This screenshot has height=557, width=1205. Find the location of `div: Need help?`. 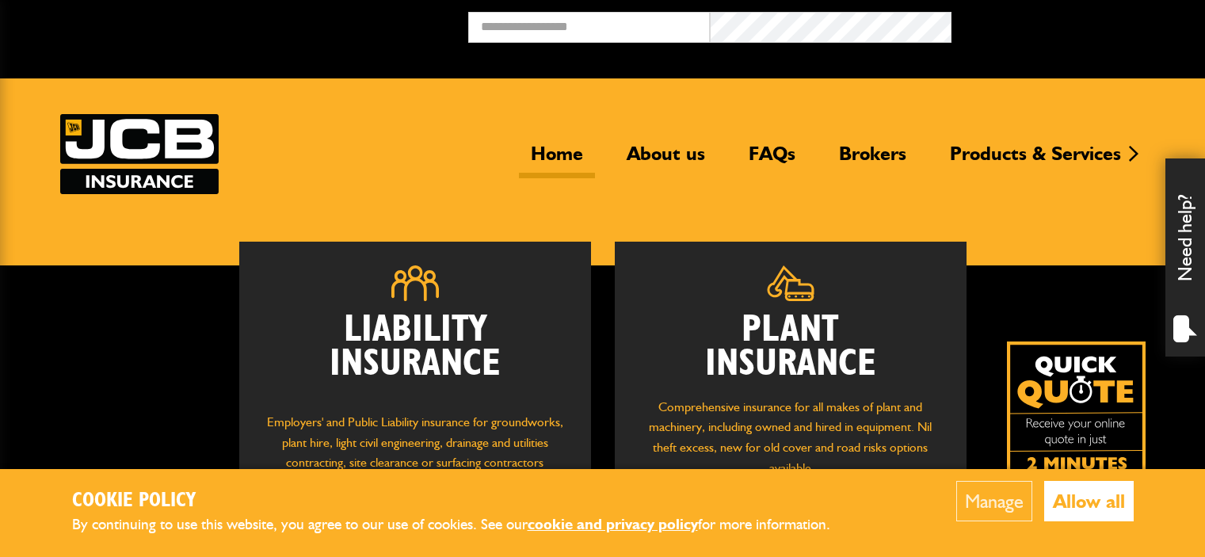

div: Need help? is located at coordinates (1185, 257).